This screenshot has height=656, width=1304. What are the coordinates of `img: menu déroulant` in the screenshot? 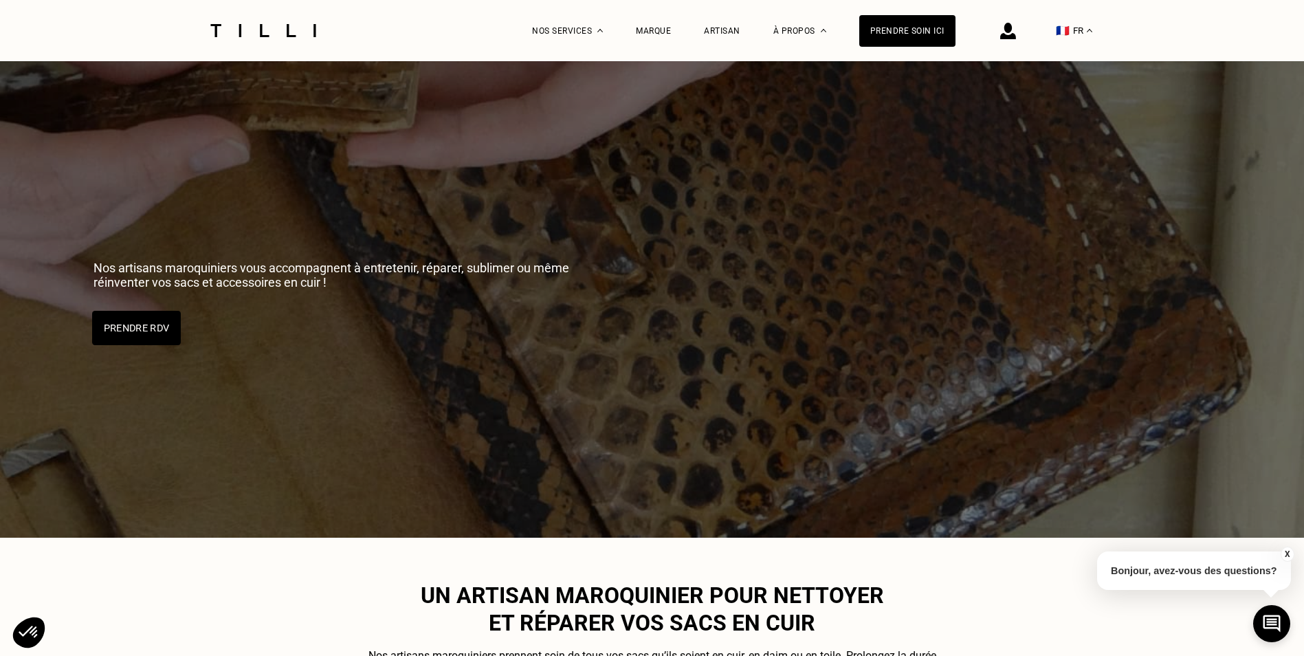 It's located at (1089, 30).